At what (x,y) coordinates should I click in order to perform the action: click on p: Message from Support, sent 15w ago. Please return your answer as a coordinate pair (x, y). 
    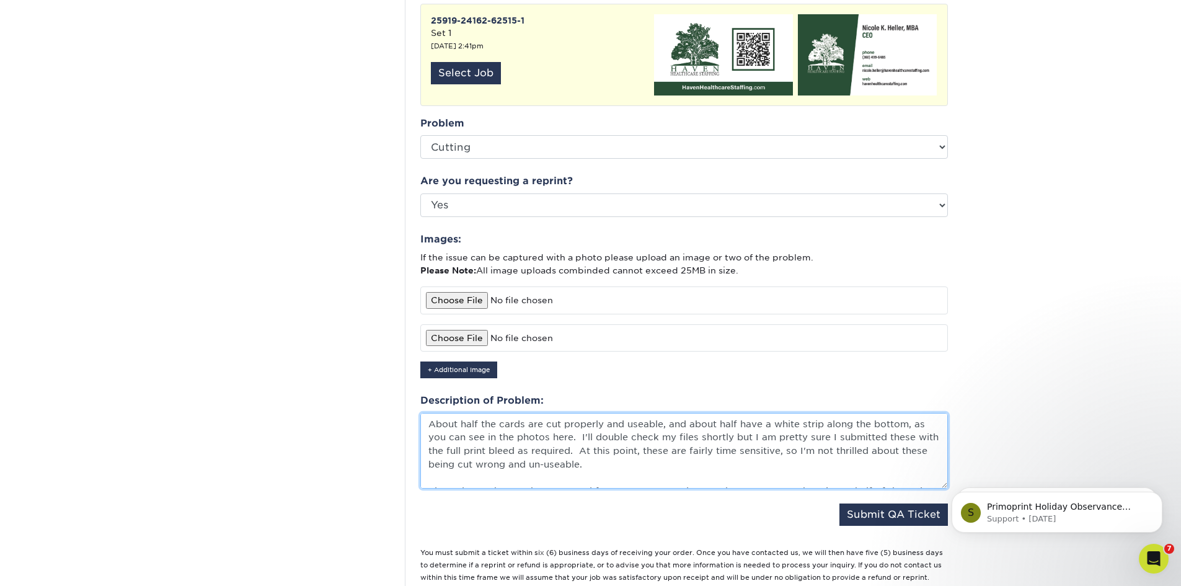
    Looking at the image, I should click on (134, 53).